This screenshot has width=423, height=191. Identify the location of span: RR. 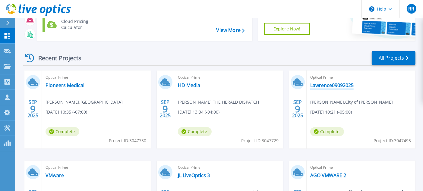
(411, 9).